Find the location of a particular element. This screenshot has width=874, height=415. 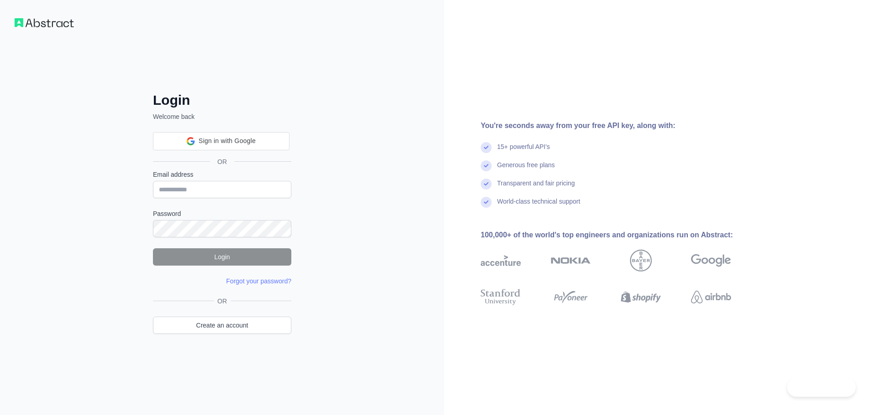

div: Transparent and fair pricing is located at coordinates (536, 188).